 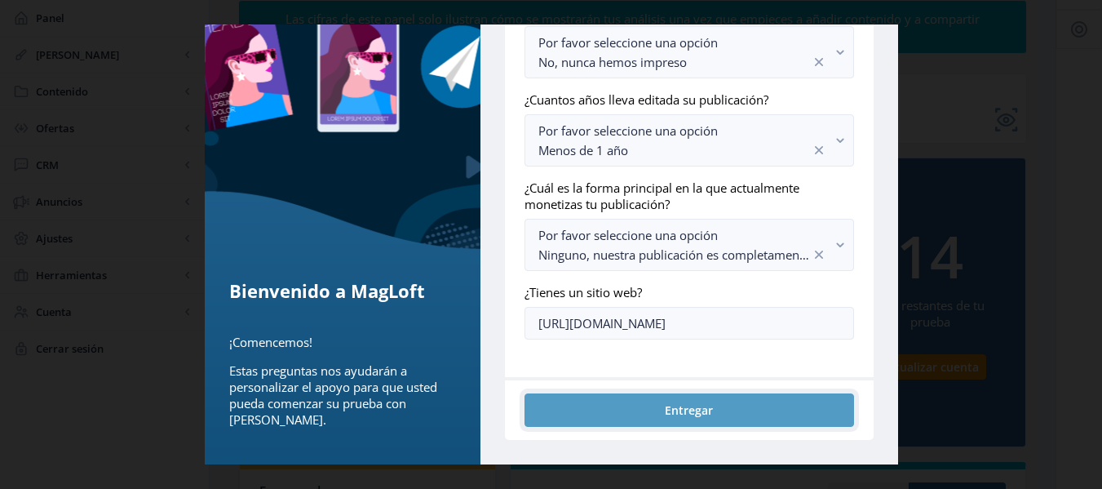 I want to click on button: Por favor seleccione una opciónNinguno, nuestra publicación es completamente gratuita.claro, so click(x=689, y=245).